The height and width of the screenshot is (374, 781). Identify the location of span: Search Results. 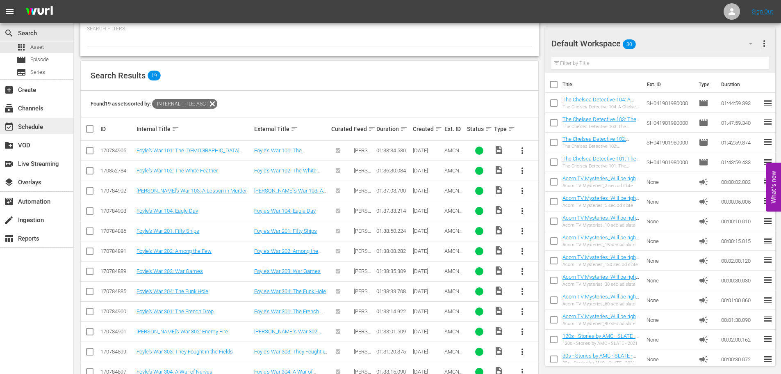
(118, 75).